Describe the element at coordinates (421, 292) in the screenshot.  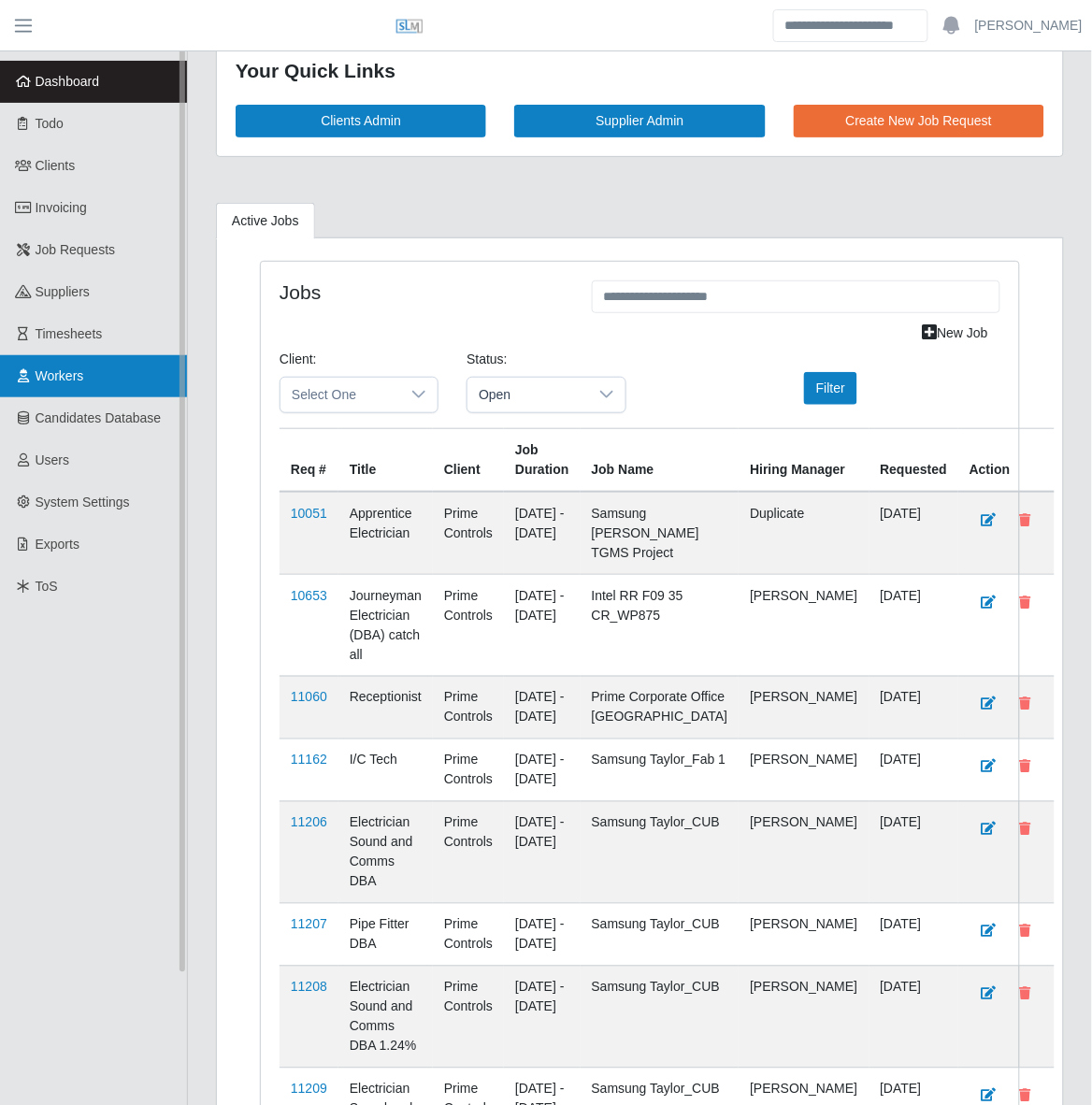
I see `h4: Jobs` at that location.